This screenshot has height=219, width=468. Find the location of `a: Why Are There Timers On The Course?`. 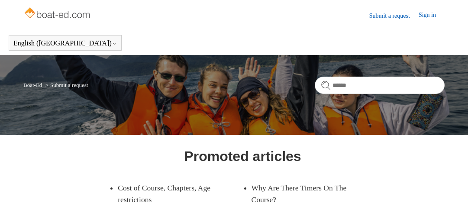

a: Why Are There Timers On The Course? is located at coordinates (307, 193).